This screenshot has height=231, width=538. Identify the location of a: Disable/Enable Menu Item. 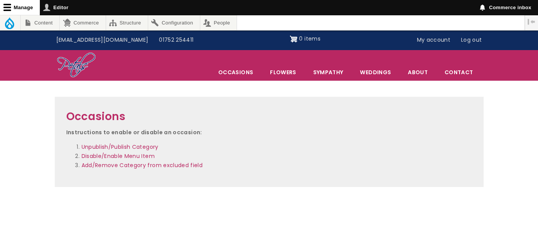
(118, 156).